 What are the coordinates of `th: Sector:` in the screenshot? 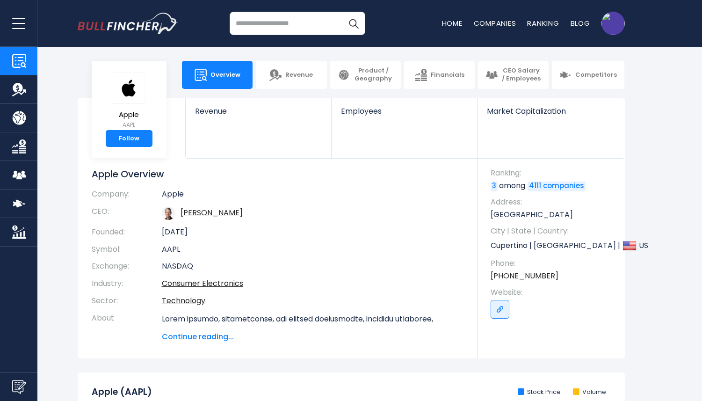 It's located at (127, 301).